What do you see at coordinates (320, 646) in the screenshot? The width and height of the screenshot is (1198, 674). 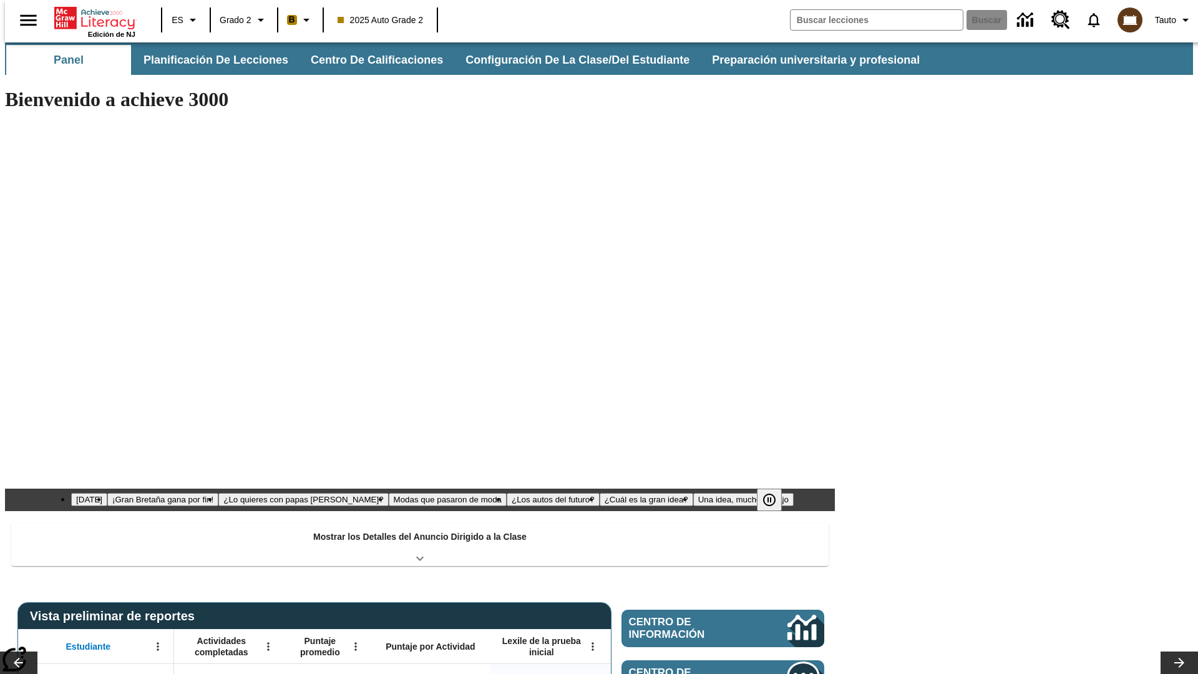 I see `span: Puntaje promedio` at bounding box center [320, 646].